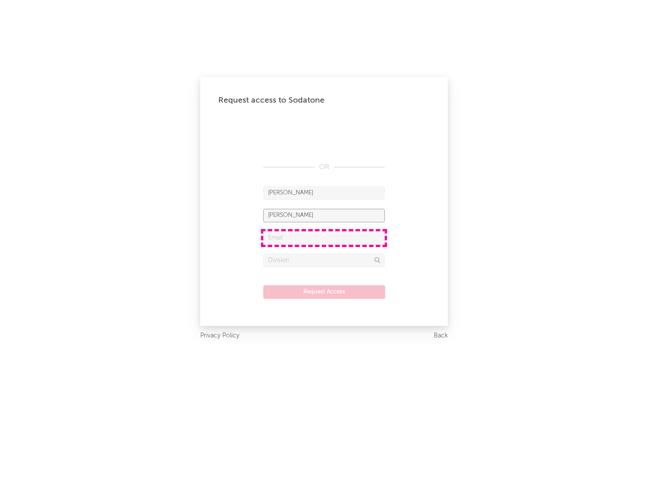  I want to click on div: OR, so click(324, 167).